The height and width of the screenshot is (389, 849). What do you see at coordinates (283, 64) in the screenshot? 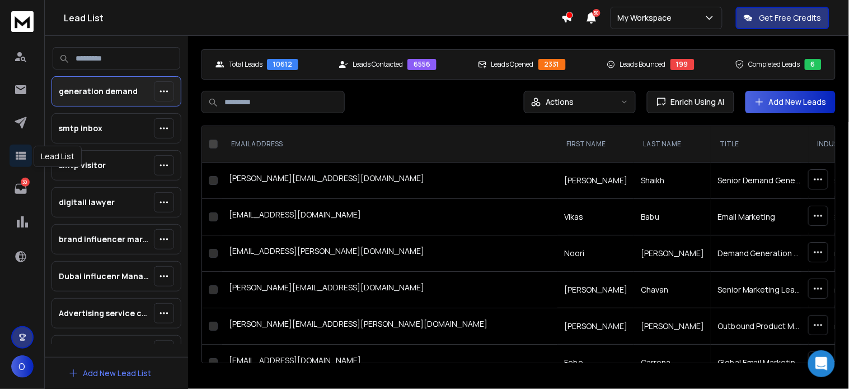
I see `div: 10612` at bounding box center [283, 64].